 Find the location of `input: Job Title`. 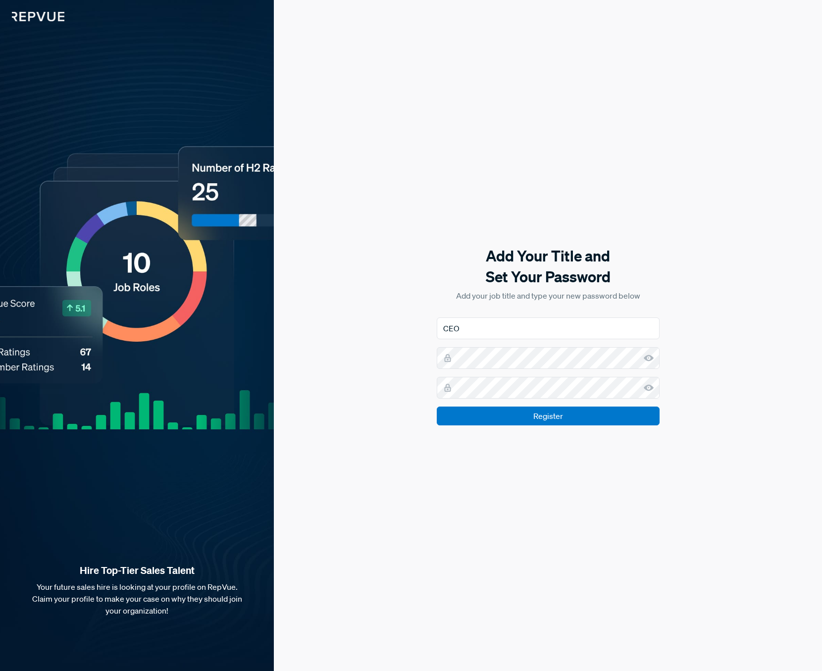

input: Job Title is located at coordinates (548, 328).